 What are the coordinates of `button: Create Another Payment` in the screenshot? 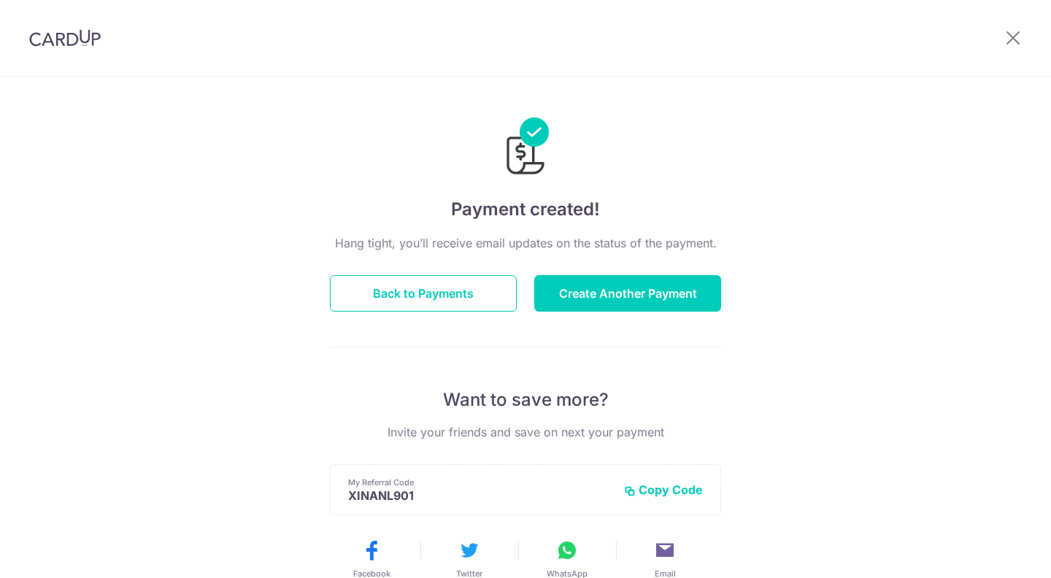 It's located at (628, 293).